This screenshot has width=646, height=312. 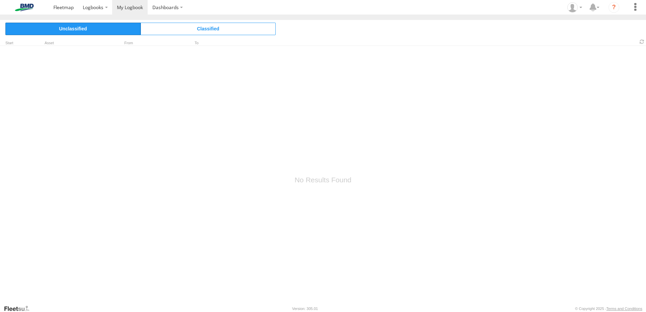 What do you see at coordinates (609, 309) in the screenshot?
I see `div: © Copyright 2025 -` at bounding box center [609, 309].